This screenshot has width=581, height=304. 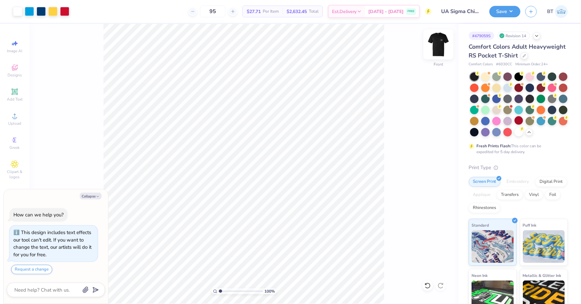 What do you see at coordinates (270, 11) in the screenshot?
I see `span: Per Item` at bounding box center [270, 11].